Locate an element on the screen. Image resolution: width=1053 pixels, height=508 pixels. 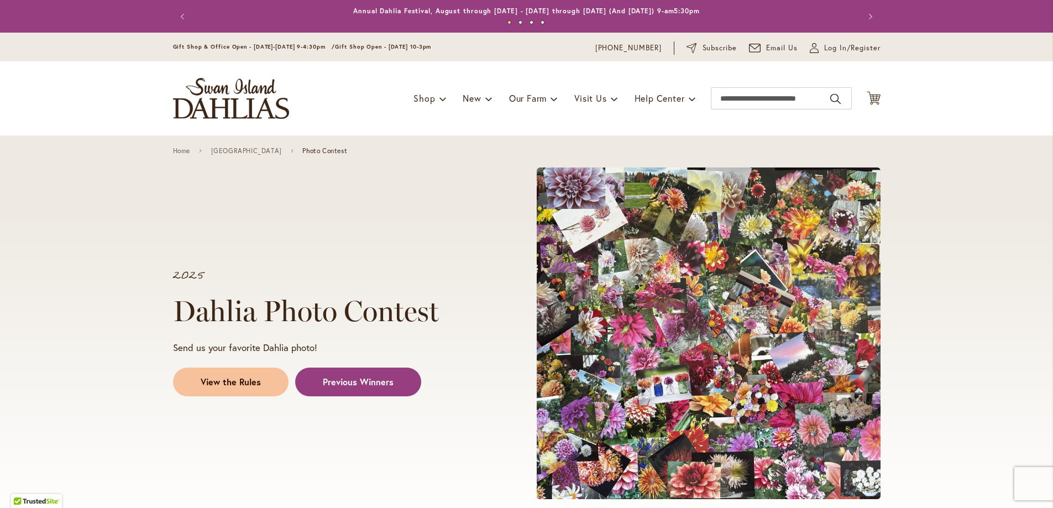
a: Home is located at coordinates (181, 151).